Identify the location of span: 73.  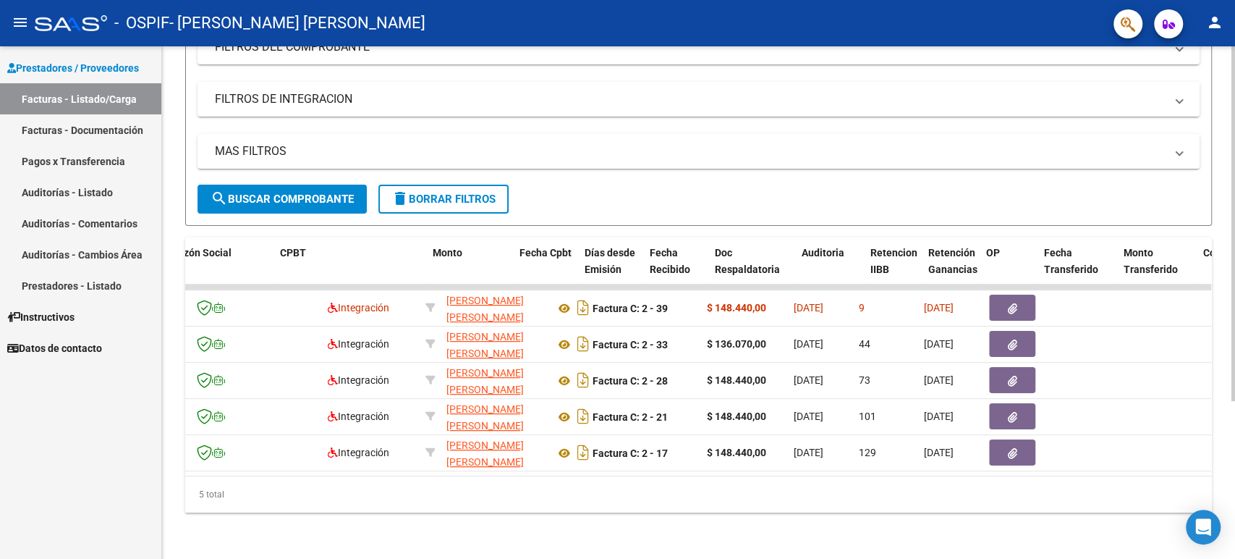
(865, 380).